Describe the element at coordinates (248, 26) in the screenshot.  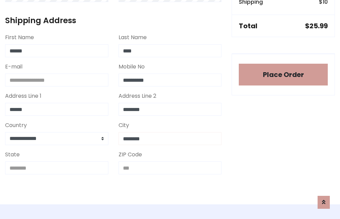
I see `h5: Total` at that location.